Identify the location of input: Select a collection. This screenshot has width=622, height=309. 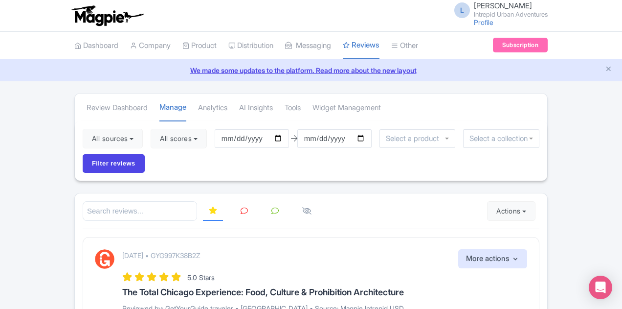
(501, 138).